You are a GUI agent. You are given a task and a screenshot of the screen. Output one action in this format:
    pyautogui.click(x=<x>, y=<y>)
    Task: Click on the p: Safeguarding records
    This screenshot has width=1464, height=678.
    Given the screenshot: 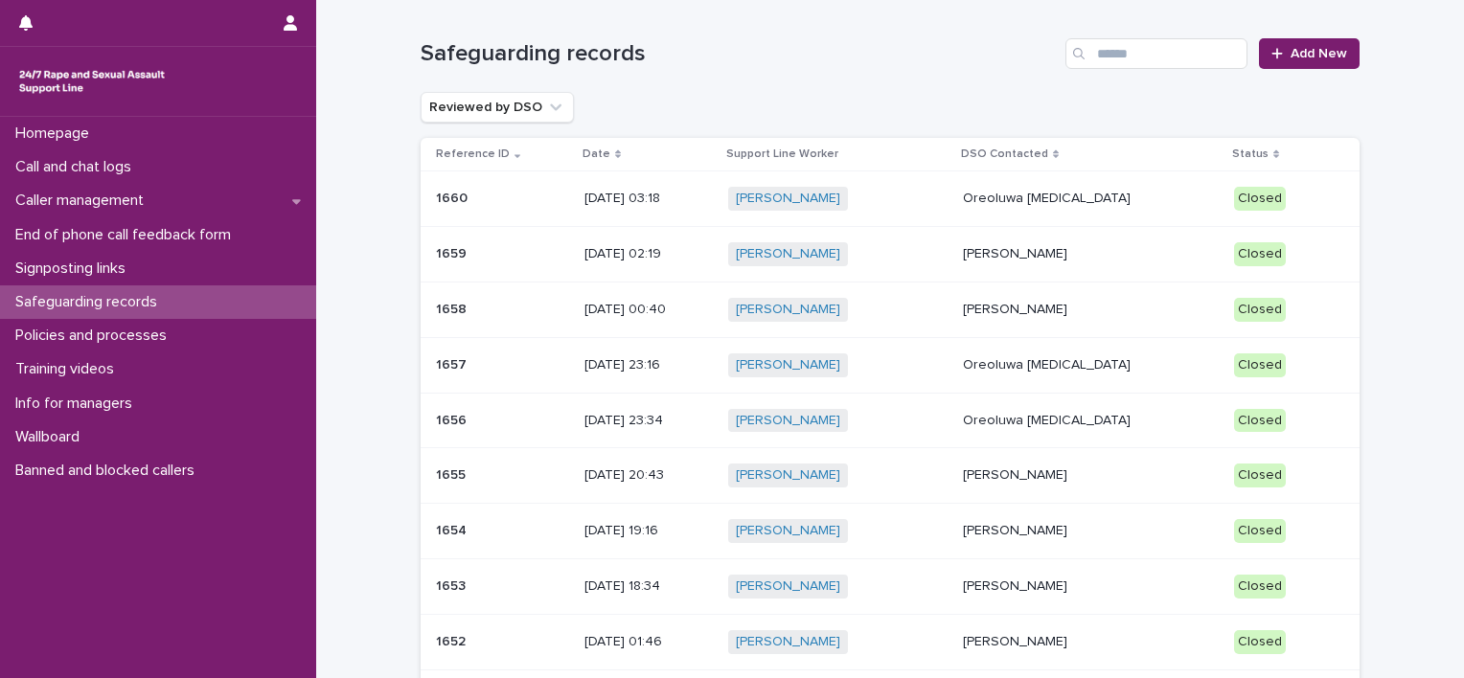 What is the action you would take?
    pyautogui.click(x=90, y=302)
    